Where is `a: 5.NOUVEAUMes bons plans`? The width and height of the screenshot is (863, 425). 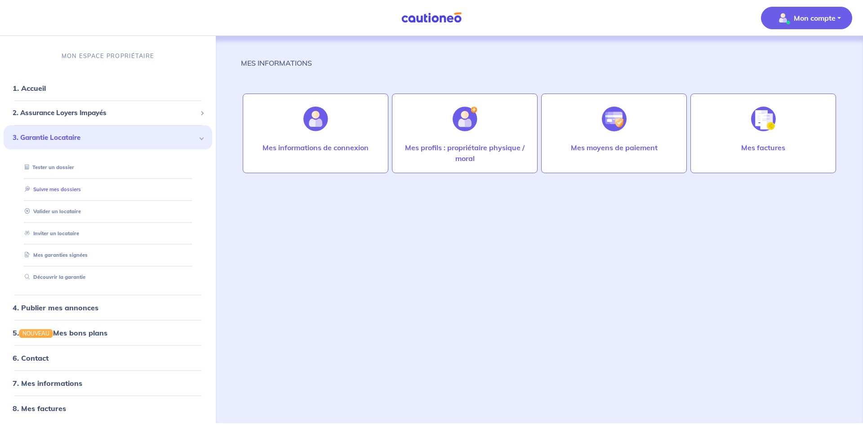 a: 5.NOUVEAUMes bons plans is located at coordinates (60, 332).